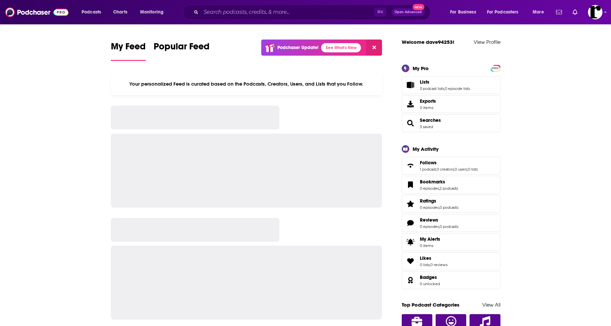 This screenshot has height=326, width=611. Describe the element at coordinates (380, 12) in the screenshot. I see `span: ⌘ K` at that location.